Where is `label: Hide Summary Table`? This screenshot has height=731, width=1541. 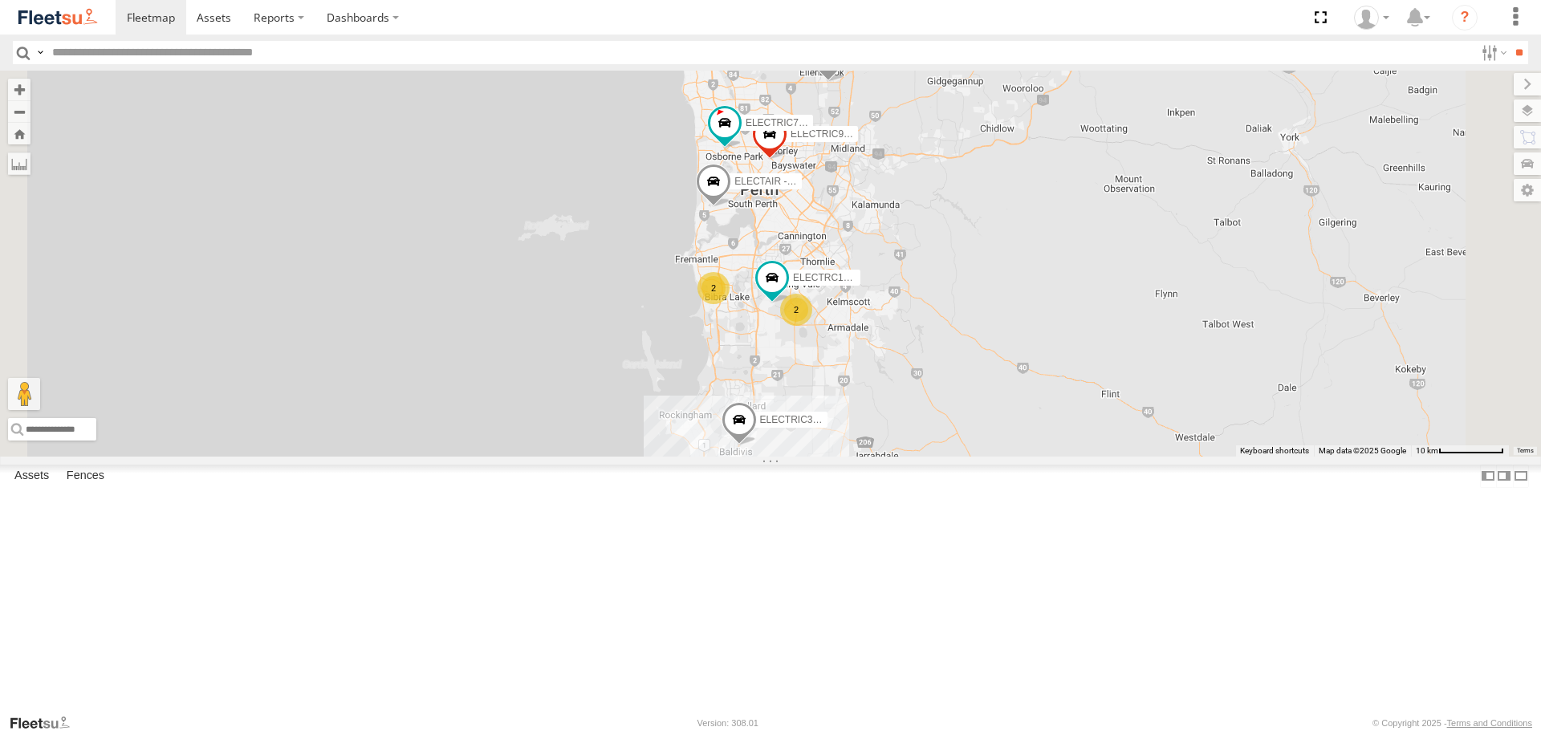
label: Hide Summary Table is located at coordinates (1521, 476).